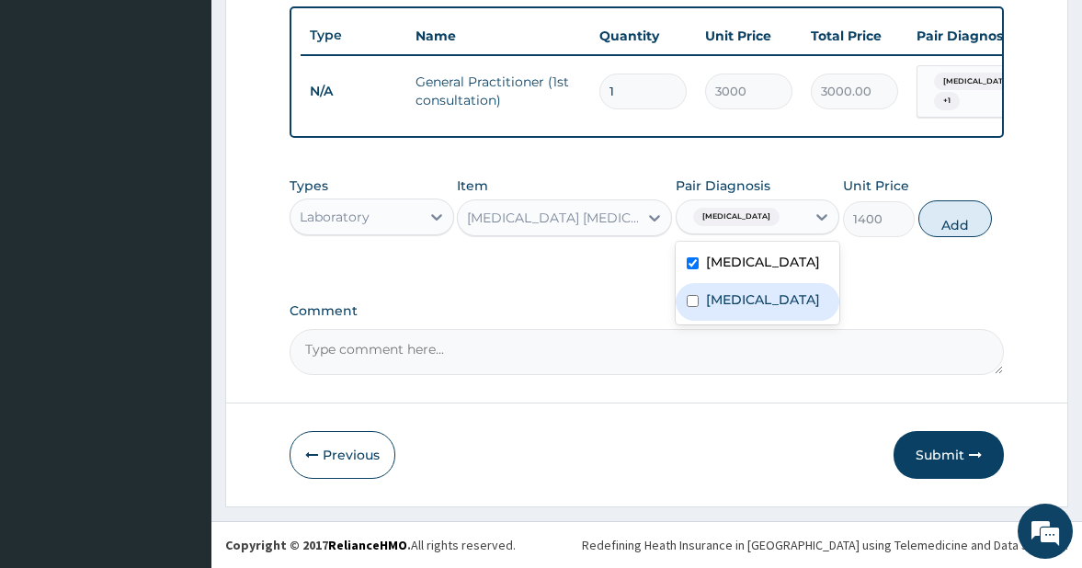  I want to click on strong: Copyright © 2017 ., so click(318, 545).